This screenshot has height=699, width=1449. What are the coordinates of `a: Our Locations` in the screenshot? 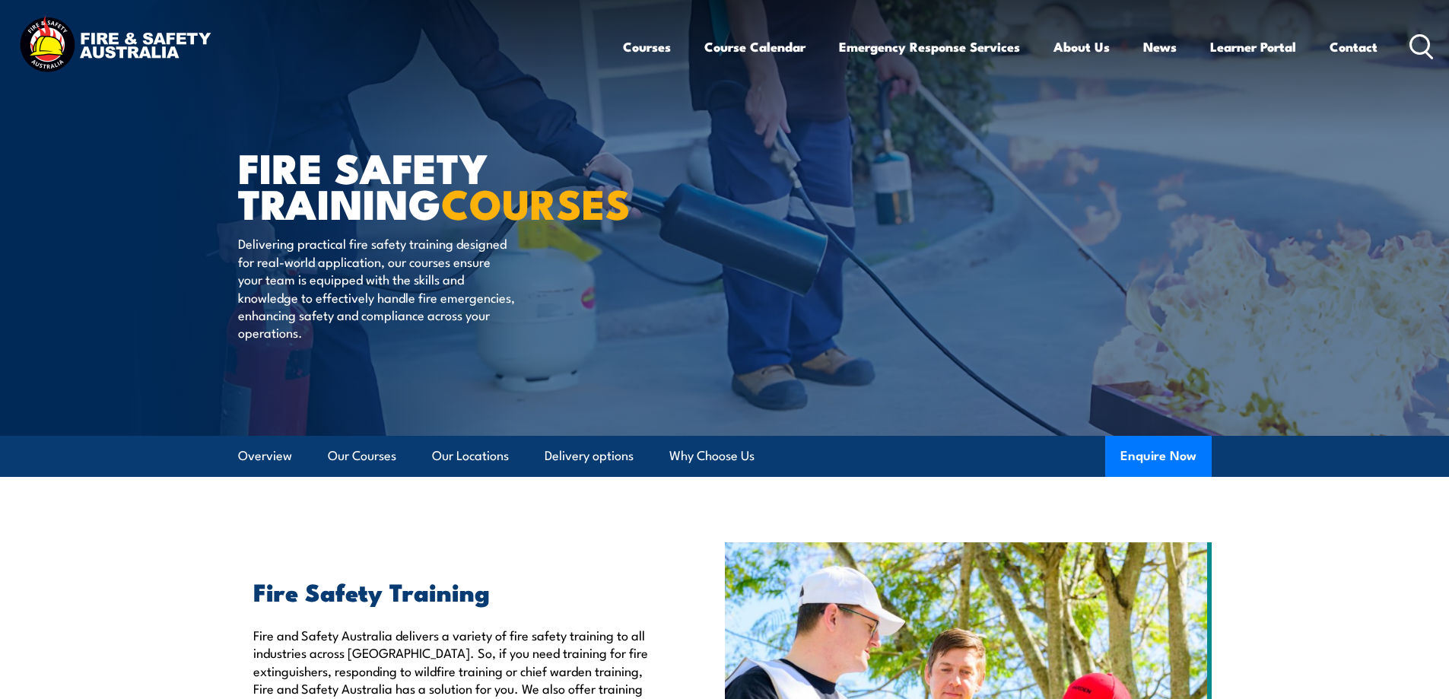 It's located at (470, 456).